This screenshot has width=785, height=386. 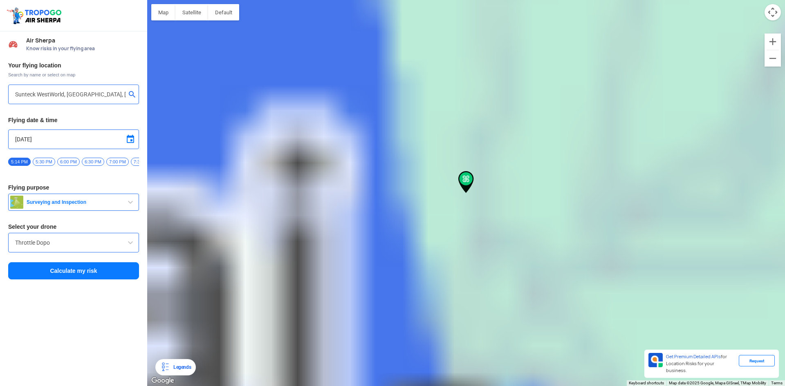 What do you see at coordinates (163, 381) in the screenshot?
I see `a: Open this area in Google Maps (opens a new window)` at bounding box center [163, 381].